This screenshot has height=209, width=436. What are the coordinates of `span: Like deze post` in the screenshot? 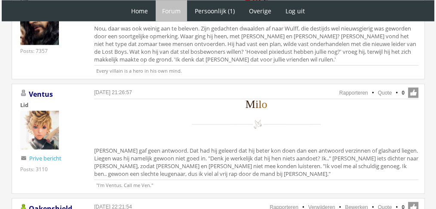 It's located at (414, 93).